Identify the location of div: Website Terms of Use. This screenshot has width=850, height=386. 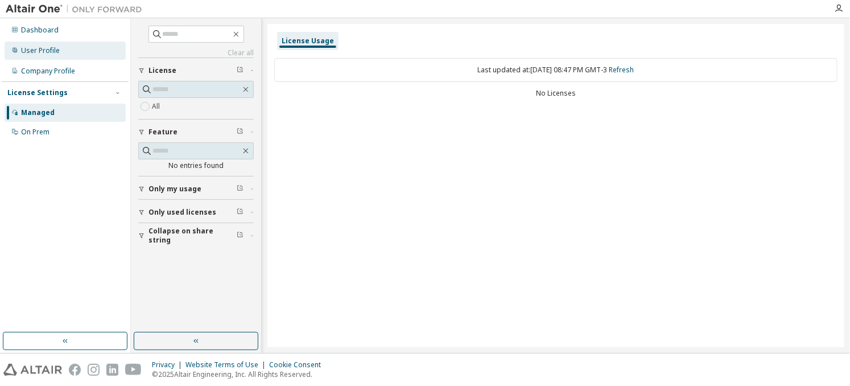
(227, 365).